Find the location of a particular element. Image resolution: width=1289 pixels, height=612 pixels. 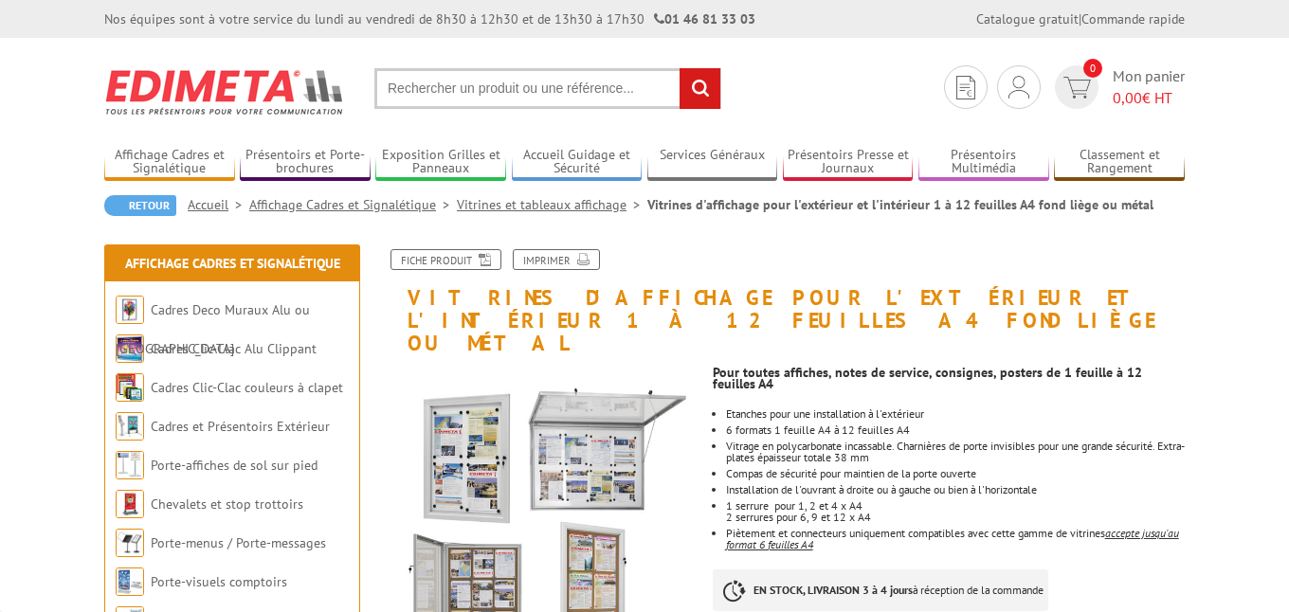

span: Mon panier is located at coordinates (1149, 87).